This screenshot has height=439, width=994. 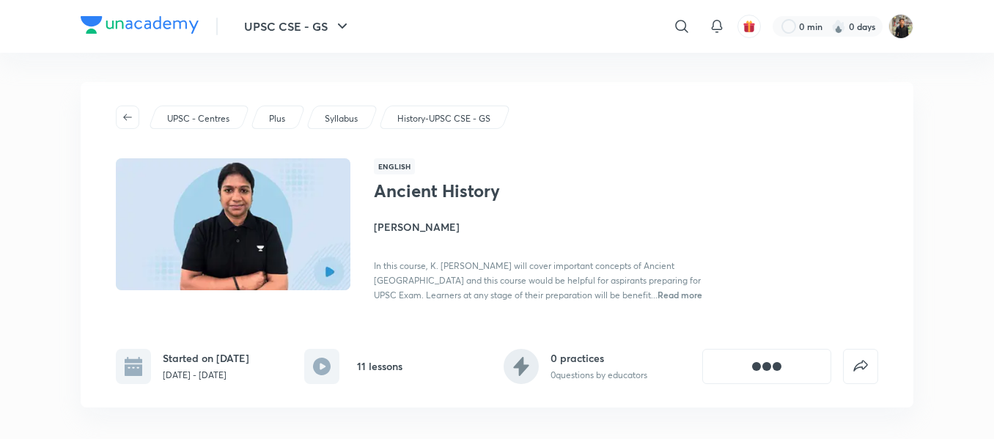 What do you see at coordinates (139, 26) in the screenshot?
I see `a: Company Logo` at bounding box center [139, 26].